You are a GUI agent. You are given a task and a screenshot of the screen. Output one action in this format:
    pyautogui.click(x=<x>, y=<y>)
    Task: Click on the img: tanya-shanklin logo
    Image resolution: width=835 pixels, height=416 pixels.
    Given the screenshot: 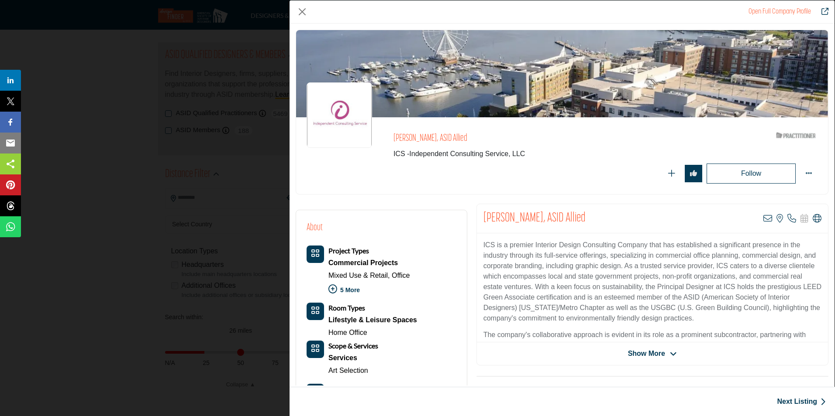 What is the action you would take?
    pyautogui.click(x=339, y=115)
    